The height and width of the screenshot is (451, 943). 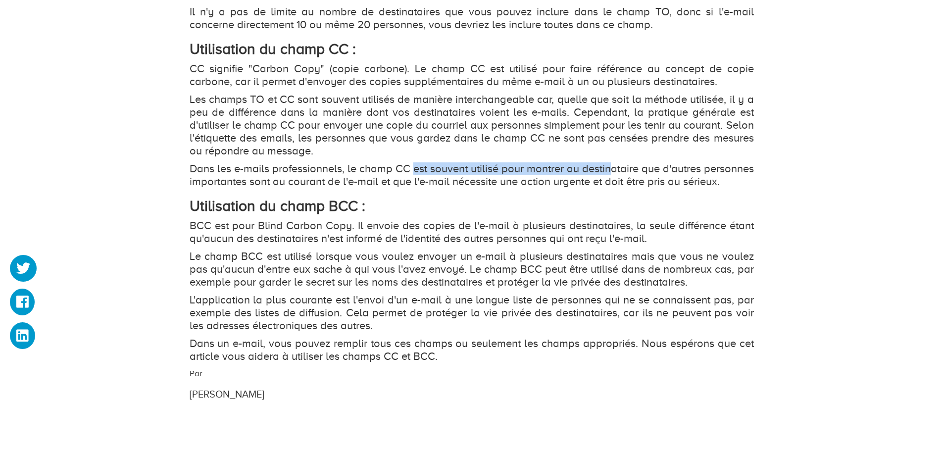 I want to click on p: Le champ BCC est utilisé lorsque vous voulez envoyer un e-mail à plusieurs destinataires mais que..., so click(x=472, y=269).